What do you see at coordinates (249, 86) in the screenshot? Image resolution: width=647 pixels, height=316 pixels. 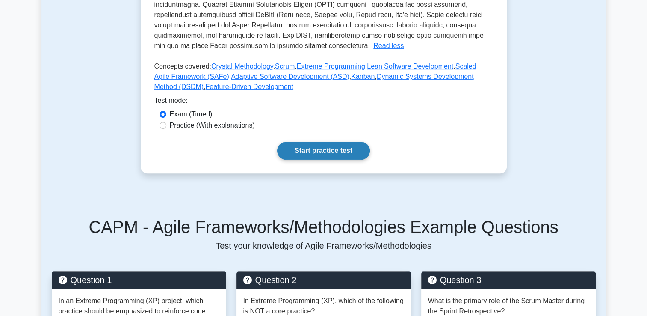 I see `a: Feature-Driven Development` at bounding box center [249, 86].